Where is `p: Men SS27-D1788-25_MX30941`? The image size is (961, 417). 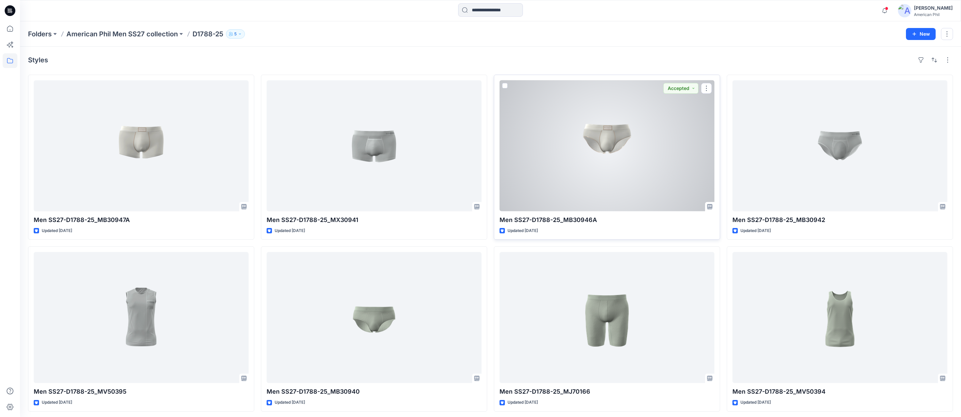 p: Men SS27-D1788-25_MX30941 is located at coordinates (374, 220).